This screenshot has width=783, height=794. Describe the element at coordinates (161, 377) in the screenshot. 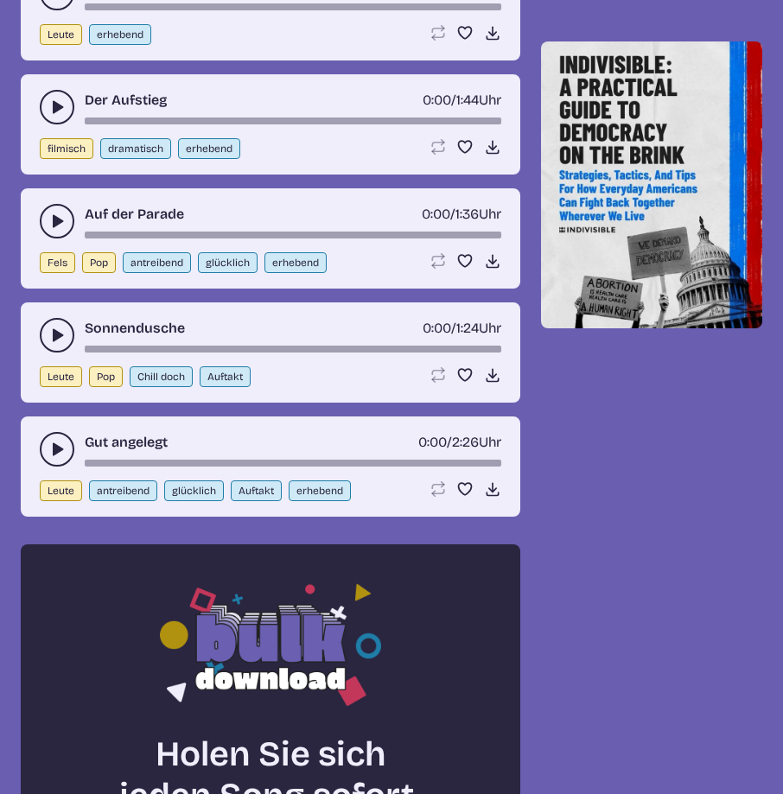

I see `button: Chill doch` at that location.